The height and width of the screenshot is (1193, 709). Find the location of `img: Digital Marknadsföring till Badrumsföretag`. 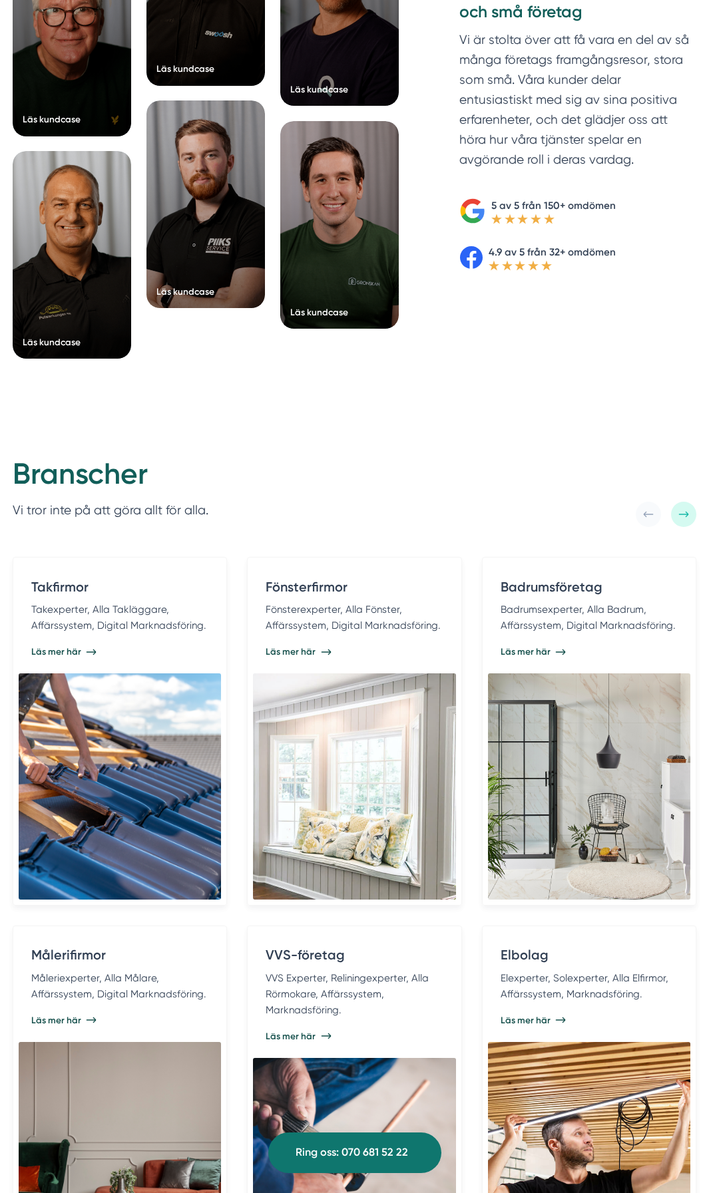

img: Digital Marknadsföring till Badrumsföretag is located at coordinates (589, 787).